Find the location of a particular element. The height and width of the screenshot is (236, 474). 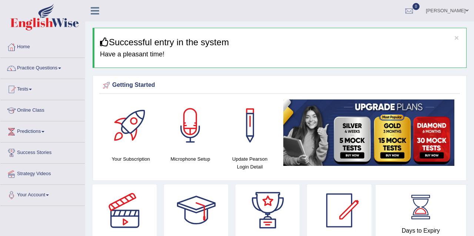

div: Getting Started is located at coordinates (280, 85).